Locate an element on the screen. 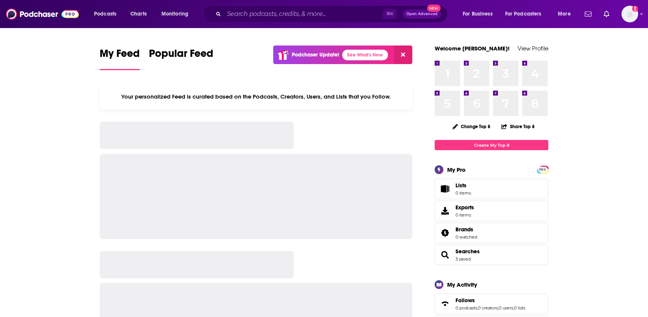  button: Change Top 8 is located at coordinates (471, 126).